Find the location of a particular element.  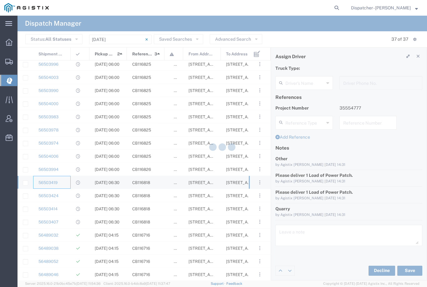

span: Client: 2025.16.0-b4dc8a9 is located at coordinates (137, 283).